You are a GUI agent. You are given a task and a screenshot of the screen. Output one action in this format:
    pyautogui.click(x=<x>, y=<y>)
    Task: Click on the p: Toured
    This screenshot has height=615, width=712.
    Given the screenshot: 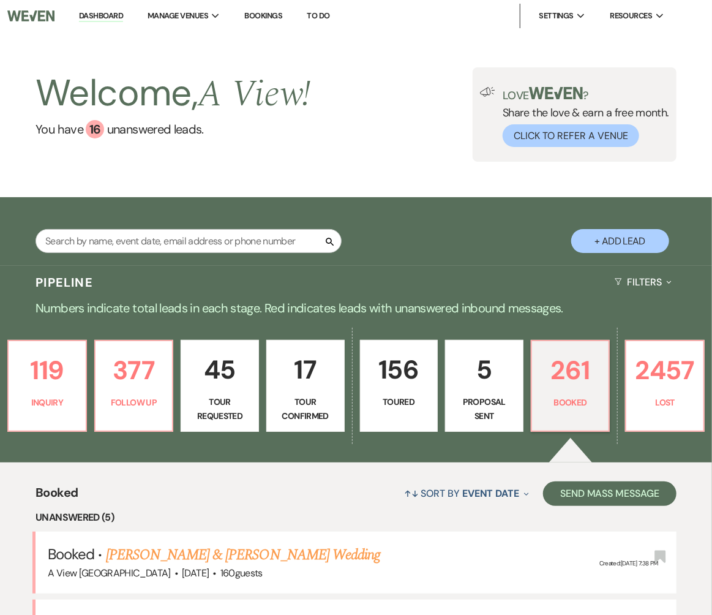 What is the action you would take?
    pyautogui.click(x=399, y=402)
    